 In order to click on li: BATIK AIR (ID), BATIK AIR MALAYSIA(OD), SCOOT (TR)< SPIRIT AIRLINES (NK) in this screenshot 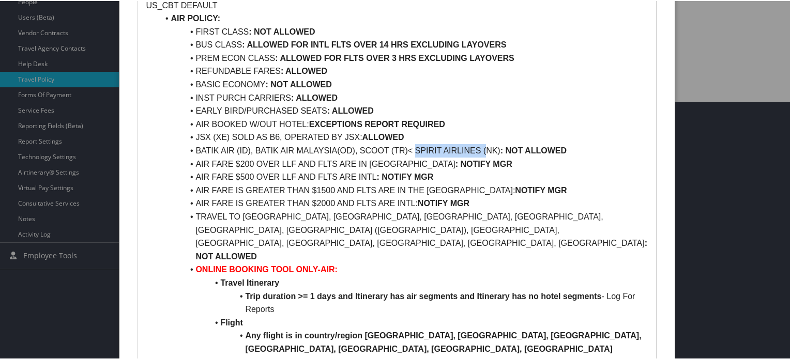, I will do `click(403, 150)`.